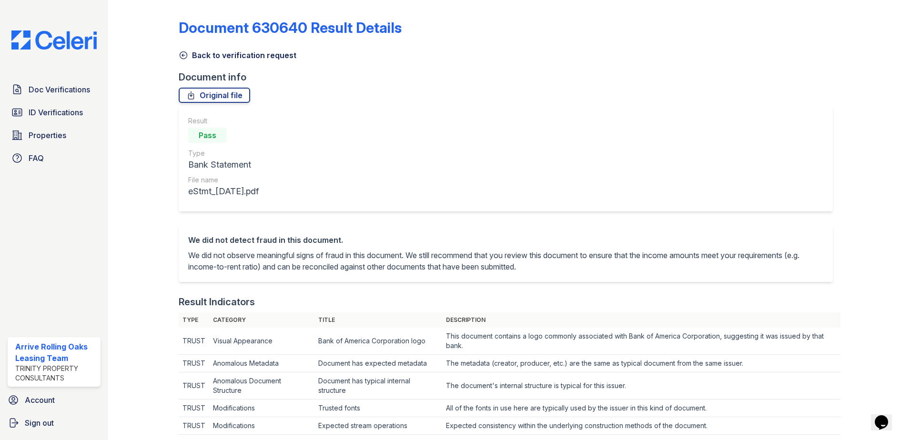 This screenshot has width=911, height=440. What do you see at coordinates (56, 374) in the screenshot?
I see `div: Trinity Property Consultants` at bounding box center [56, 374].